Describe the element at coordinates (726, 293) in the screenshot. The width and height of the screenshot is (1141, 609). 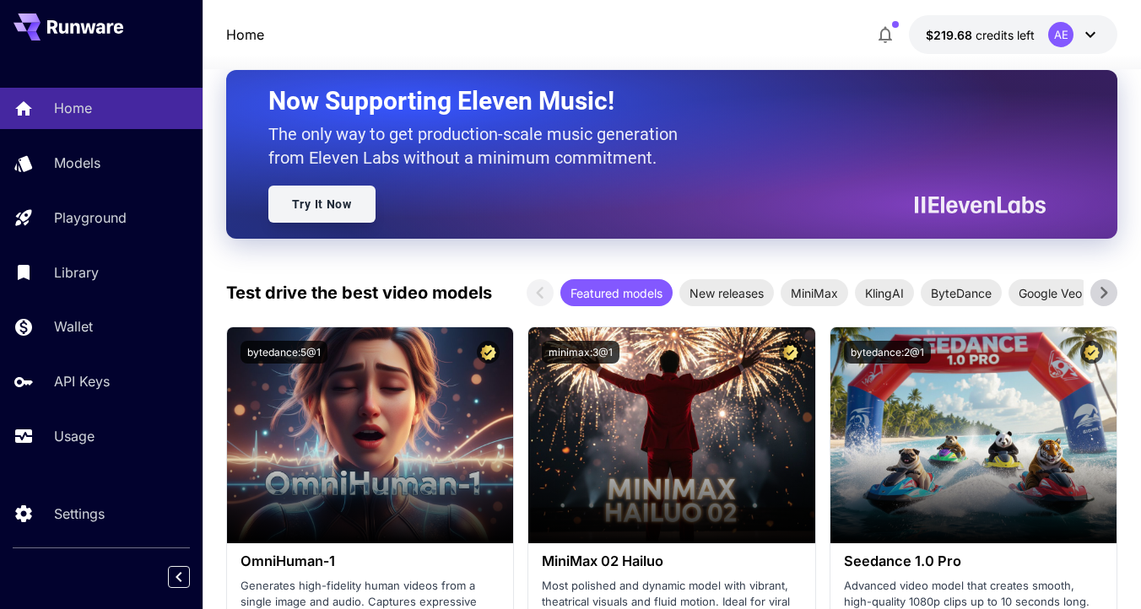
I see `div: New releases` at that location.